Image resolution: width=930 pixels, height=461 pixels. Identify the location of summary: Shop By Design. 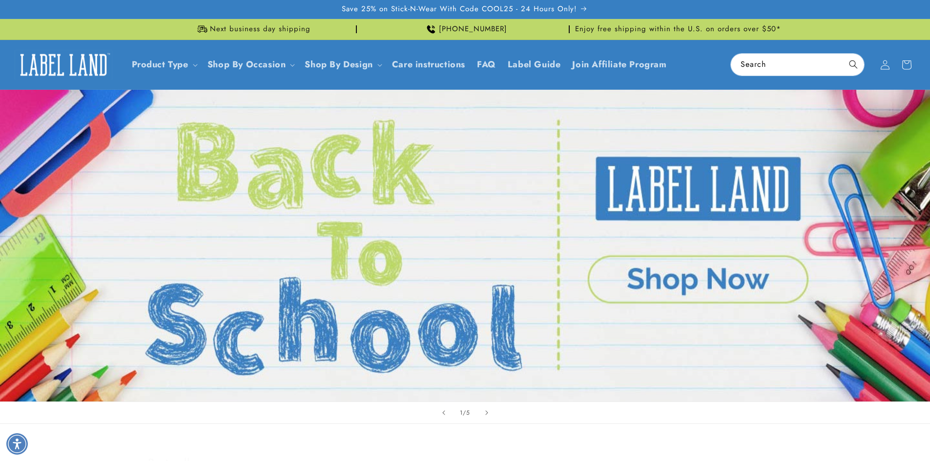
(342, 64).